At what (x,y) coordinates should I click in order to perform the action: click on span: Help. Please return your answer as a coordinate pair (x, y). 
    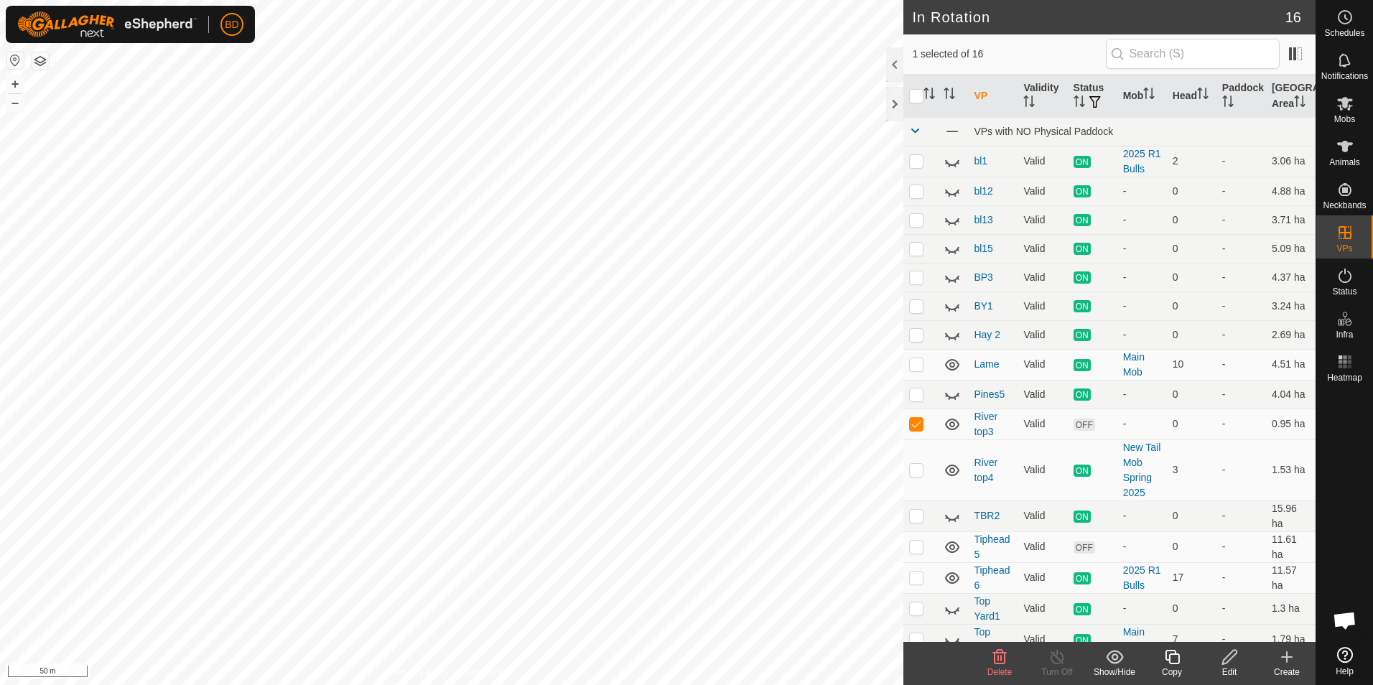
    Looking at the image, I should click on (1344, 671).